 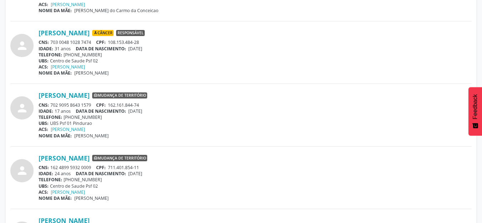 I want to click on div: 31 anos, so click(x=255, y=49).